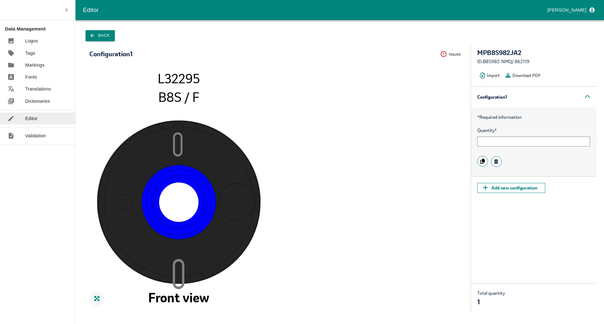 Image resolution: width=604 pixels, height=324 pixels. Describe the element at coordinates (40, 29) in the screenshot. I see `p: Data Management` at that location.